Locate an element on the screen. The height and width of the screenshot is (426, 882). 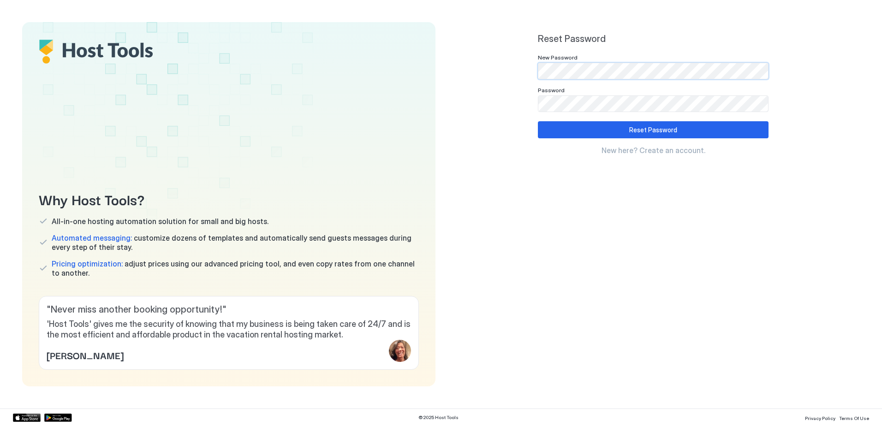
a: New here? Create an account. is located at coordinates (653, 150).